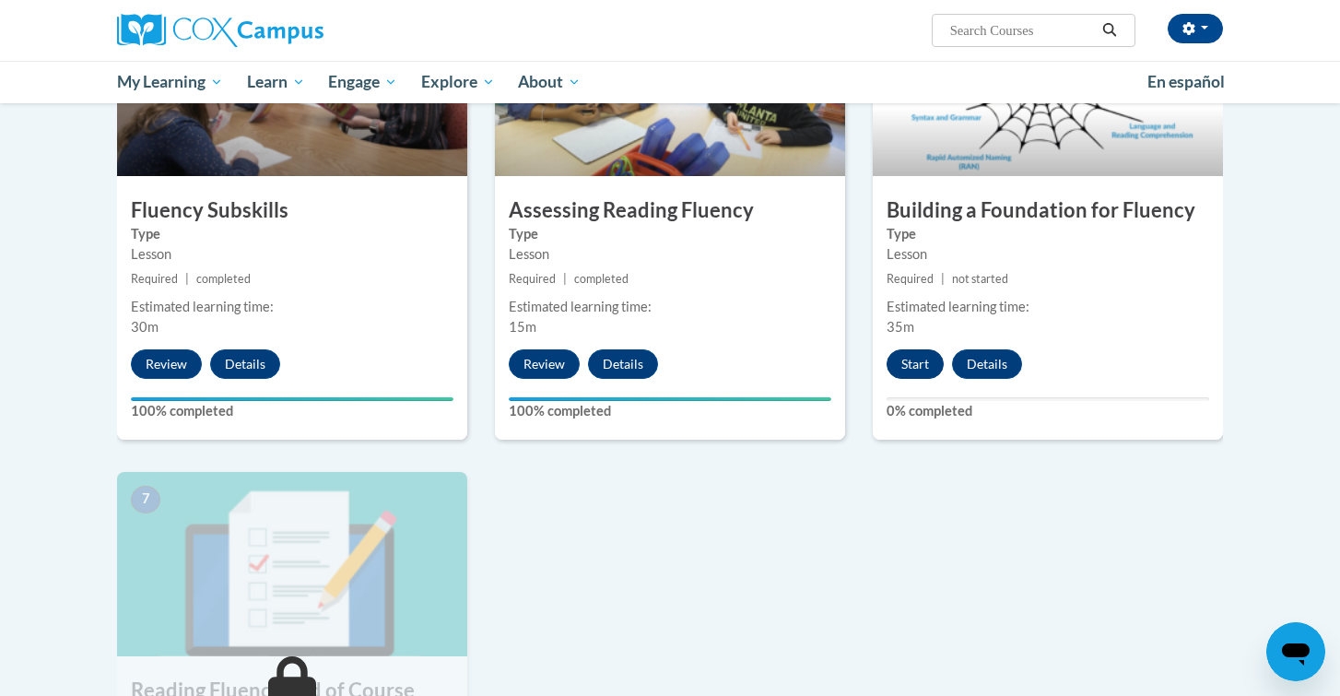 This screenshot has width=1340, height=696. Describe the element at coordinates (170, 82) in the screenshot. I see `a: My Learning` at that location.